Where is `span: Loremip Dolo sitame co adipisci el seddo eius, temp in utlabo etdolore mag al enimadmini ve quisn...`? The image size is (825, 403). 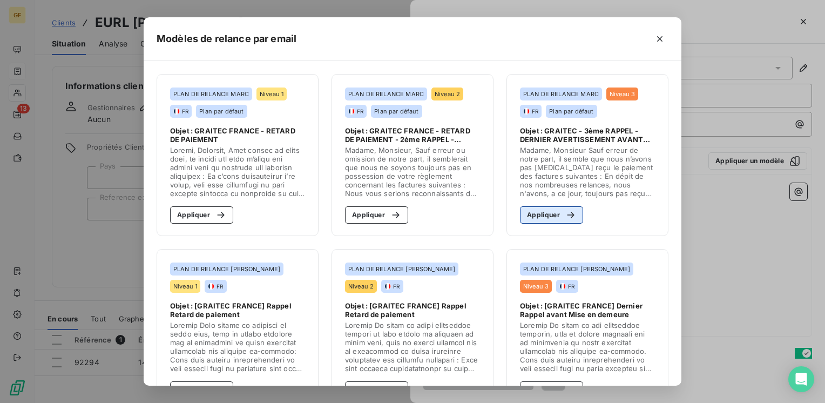 span: Loremip Dolo sitame co adipisci el seddo eius, temp in utlabo etdolore mag al enimadmini ve quisn... is located at coordinates (238, 347).